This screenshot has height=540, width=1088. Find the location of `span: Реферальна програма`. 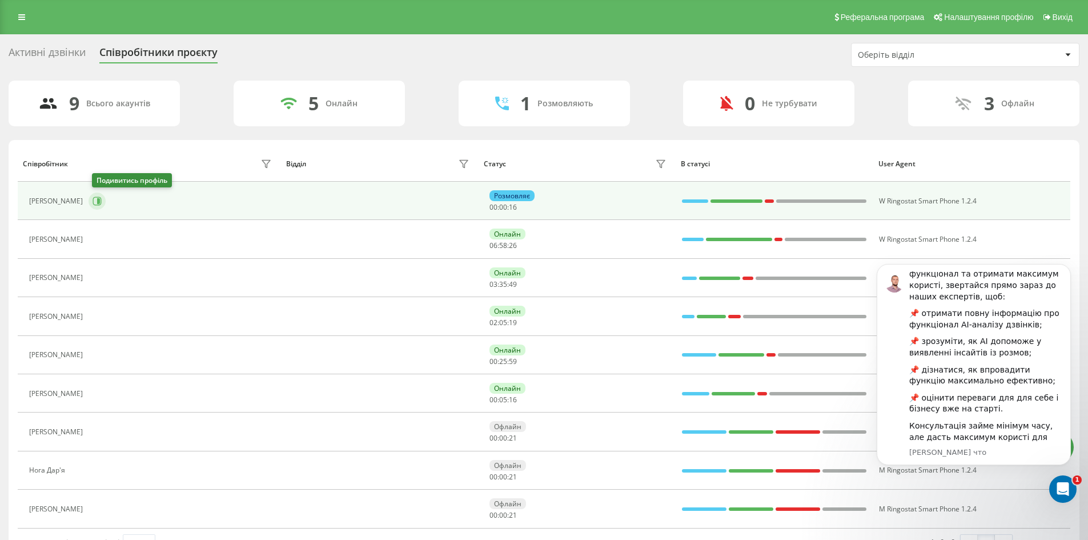

span: Реферальна програма is located at coordinates (883, 17).